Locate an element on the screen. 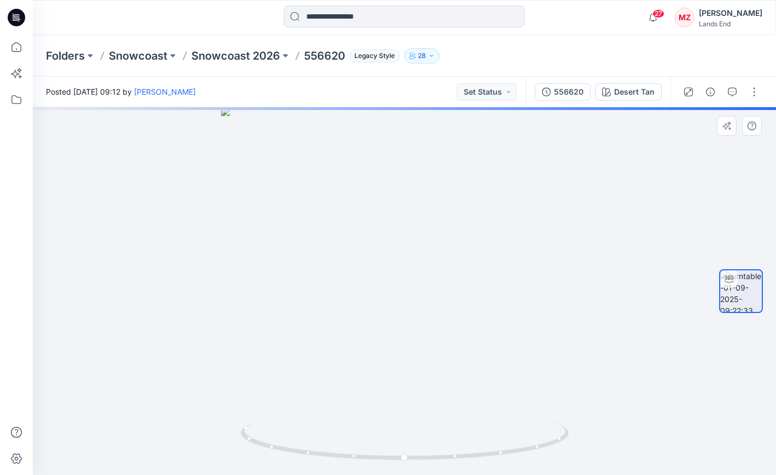 The image size is (776, 475). a: Snowcoast 2026 is located at coordinates (236, 56).